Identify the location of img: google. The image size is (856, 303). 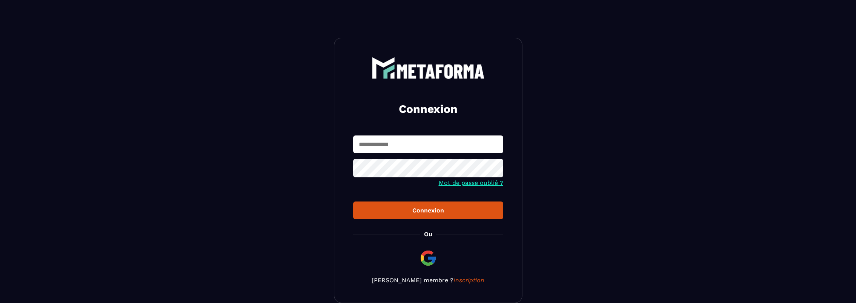
(428, 258).